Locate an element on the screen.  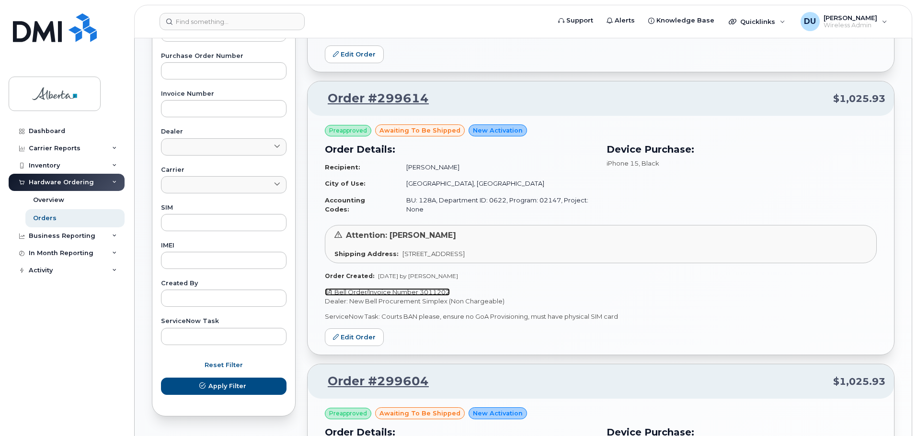
span: iPhone 15 is located at coordinates (622, 163).